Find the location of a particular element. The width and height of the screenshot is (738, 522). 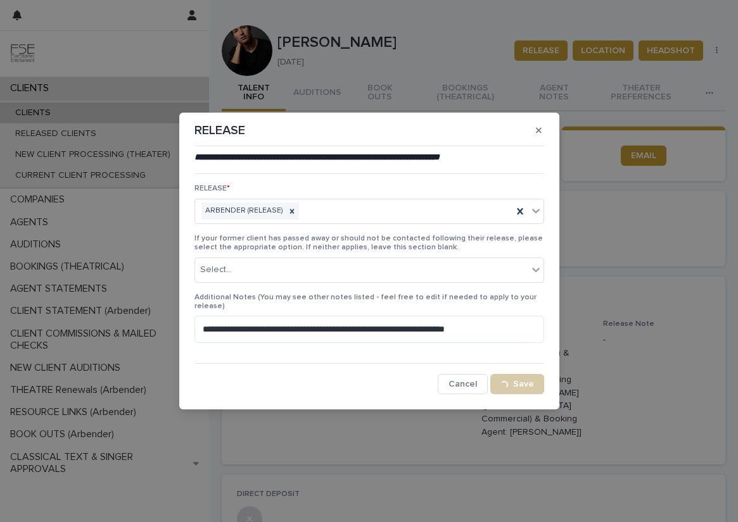

button: Cancel is located at coordinates (462, 384).